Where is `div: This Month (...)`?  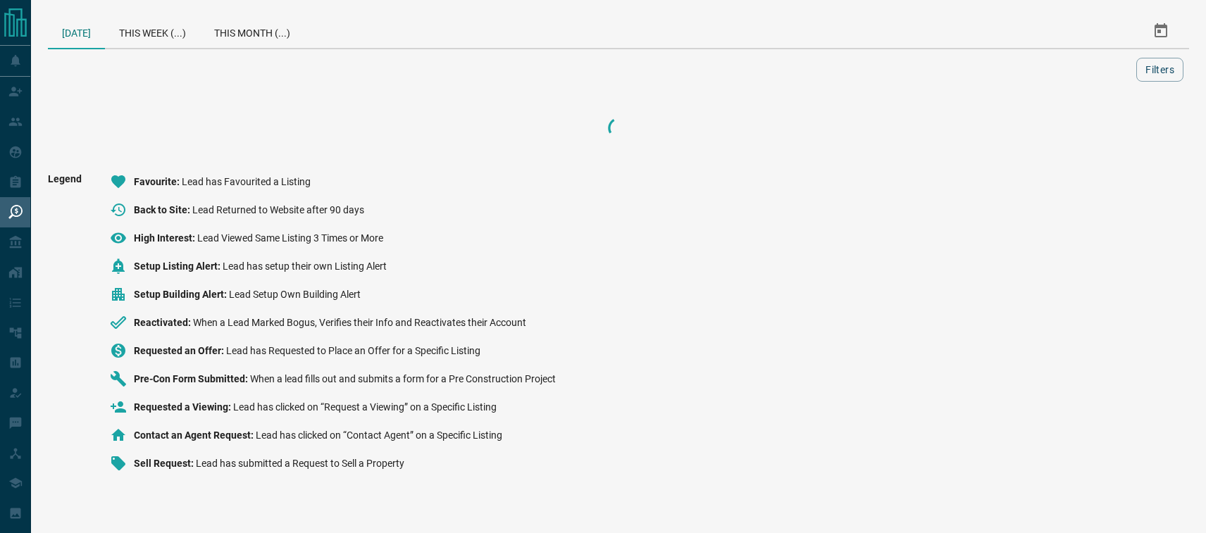
div: This Month (...) is located at coordinates (252, 31).